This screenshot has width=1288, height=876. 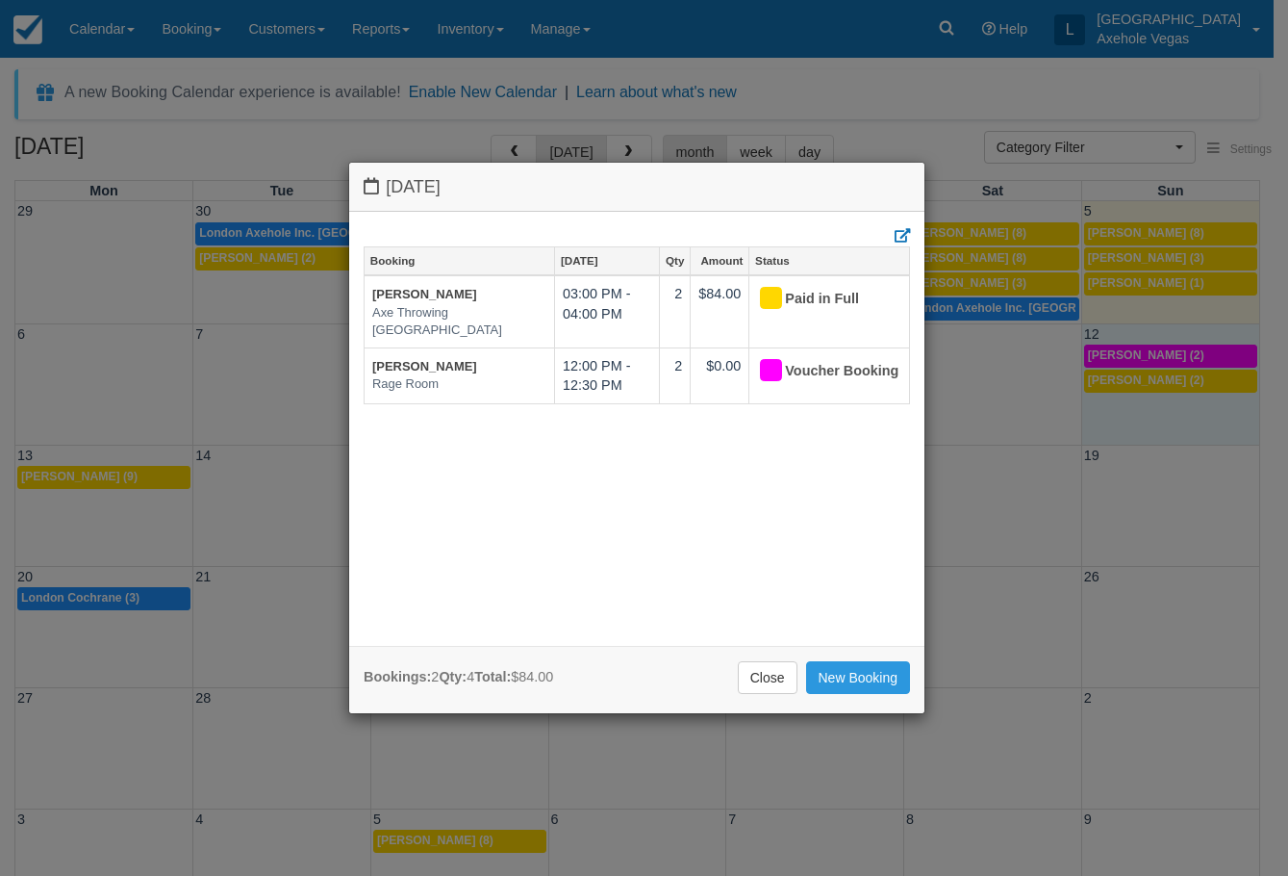 What do you see at coordinates (607, 311) in the screenshot?
I see `td: 03:00 PM - 04:00 PM` at bounding box center [607, 311].